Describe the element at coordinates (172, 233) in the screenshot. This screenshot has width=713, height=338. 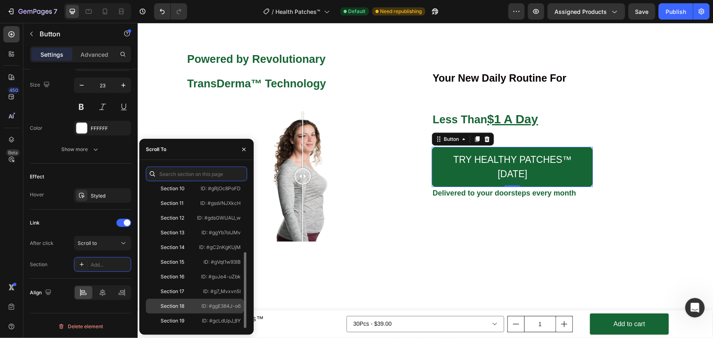
I see `div: Section 13` at that location.